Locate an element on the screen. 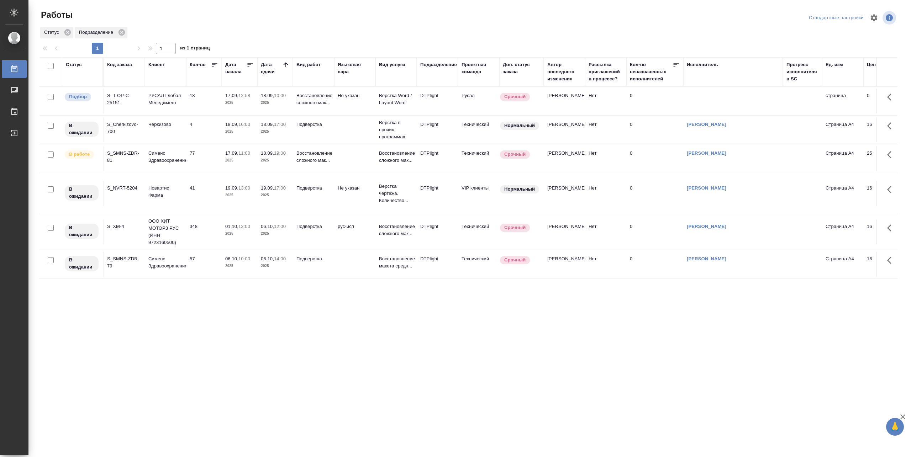 The image size is (911, 457). p: Верстка Word / Layout Word is located at coordinates (396, 99).